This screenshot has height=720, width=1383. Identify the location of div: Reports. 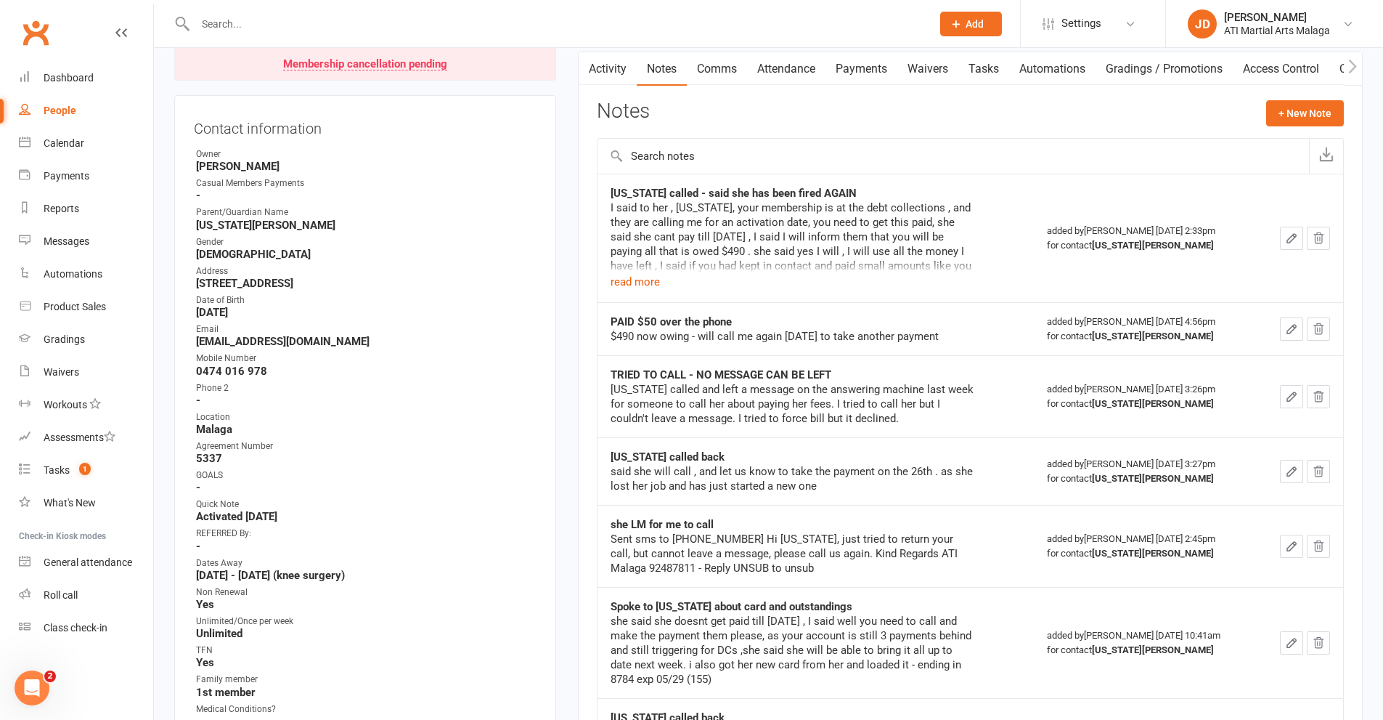
(61, 208).